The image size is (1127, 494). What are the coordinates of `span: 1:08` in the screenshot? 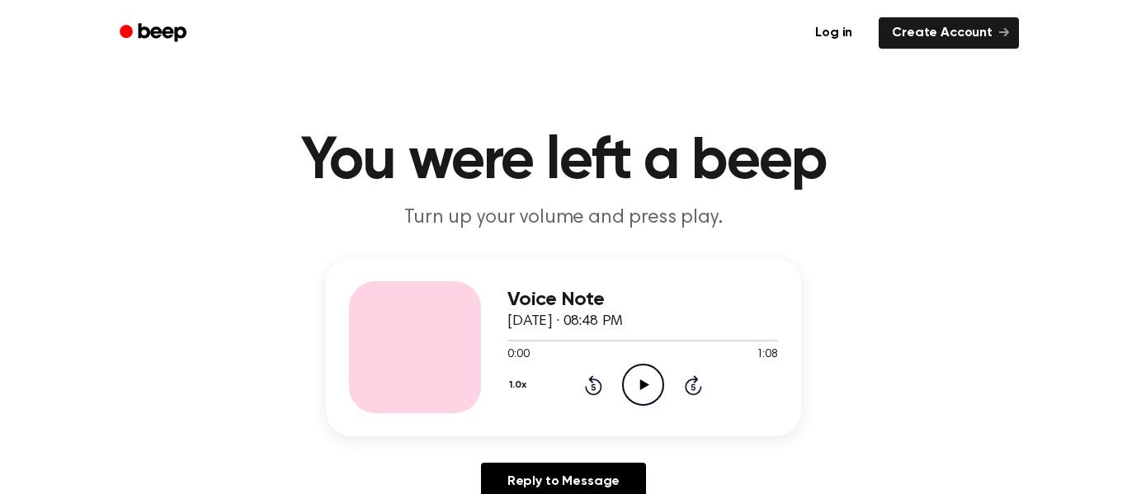 It's located at (767, 355).